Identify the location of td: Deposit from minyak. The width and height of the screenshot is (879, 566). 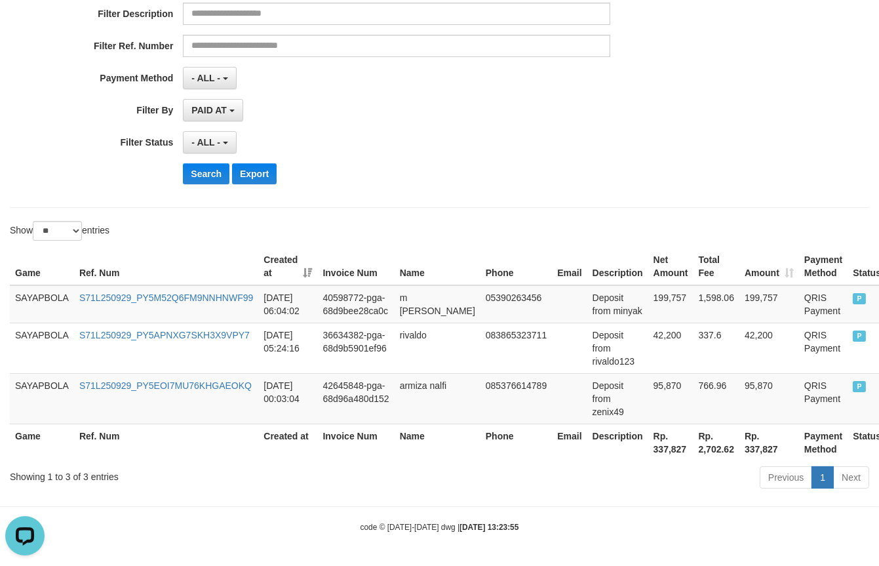
(617, 304).